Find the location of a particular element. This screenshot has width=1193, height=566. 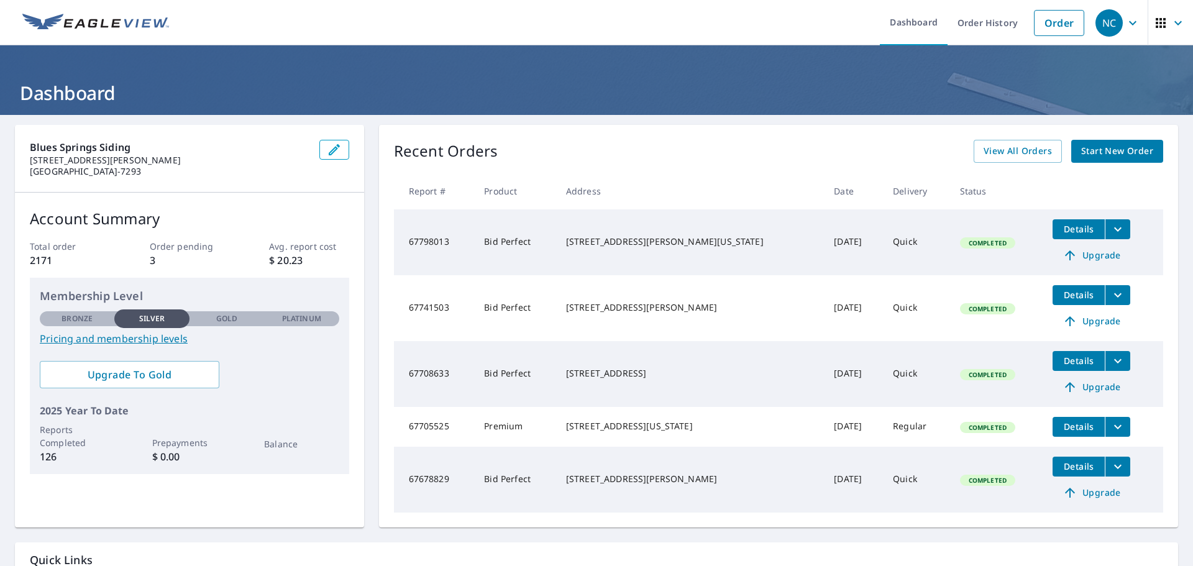

th: Date is located at coordinates (853, 191).